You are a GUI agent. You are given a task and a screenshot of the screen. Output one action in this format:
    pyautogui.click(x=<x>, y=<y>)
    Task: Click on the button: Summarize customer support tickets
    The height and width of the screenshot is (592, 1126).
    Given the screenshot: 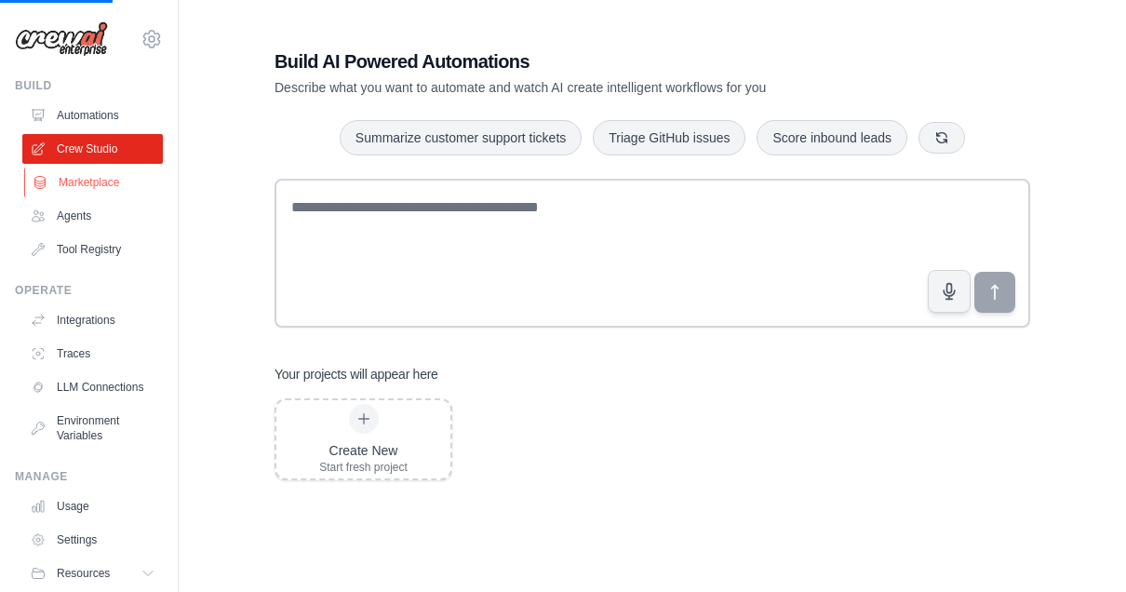 What is the action you would take?
    pyautogui.click(x=461, y=138)
    